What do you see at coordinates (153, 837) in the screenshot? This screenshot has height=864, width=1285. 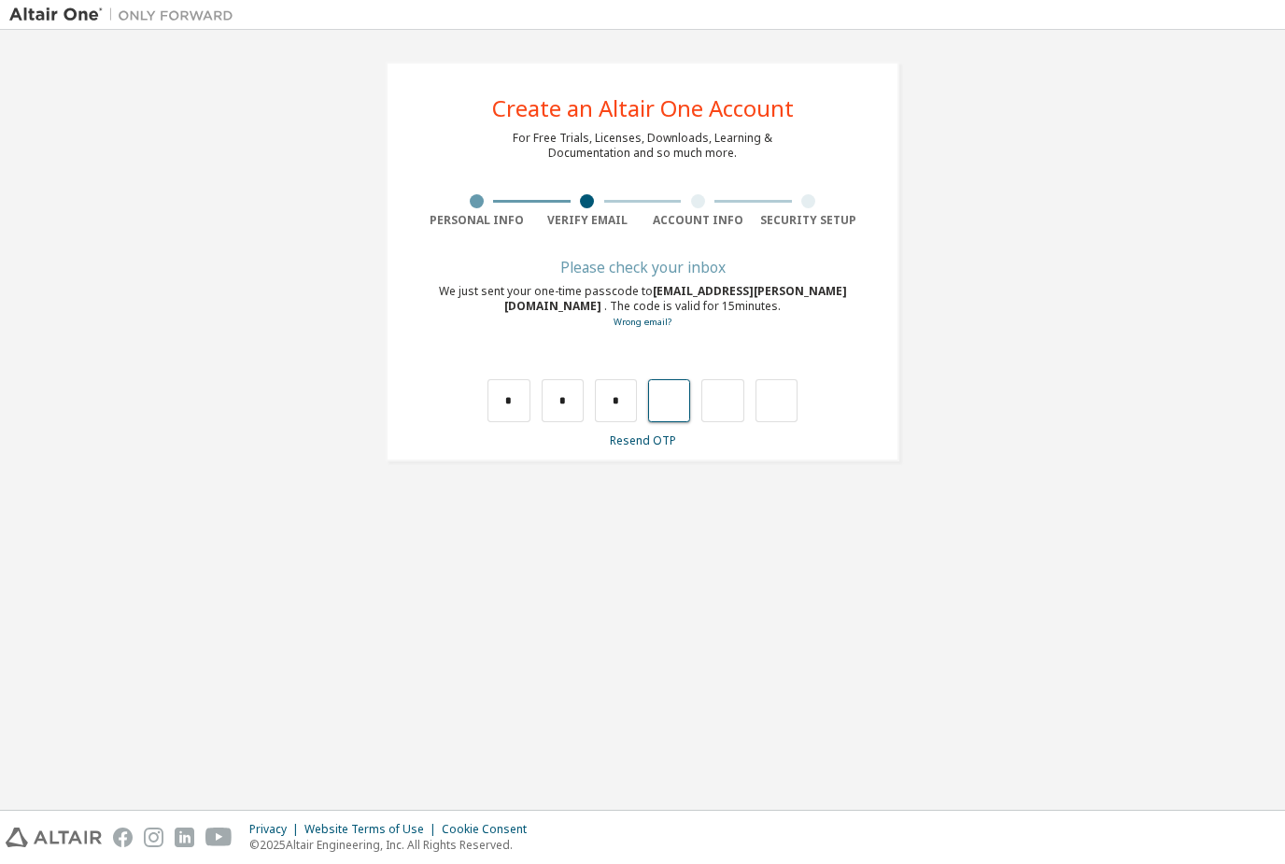 I see `img: instagram.svg` at bounding box center [153, 837].